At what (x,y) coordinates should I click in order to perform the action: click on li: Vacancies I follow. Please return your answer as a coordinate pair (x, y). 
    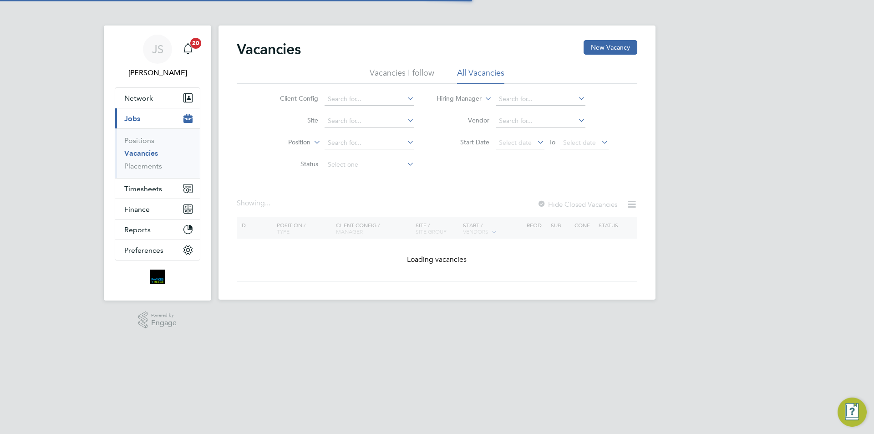
    Looking at the image, I should click on (402, 76).